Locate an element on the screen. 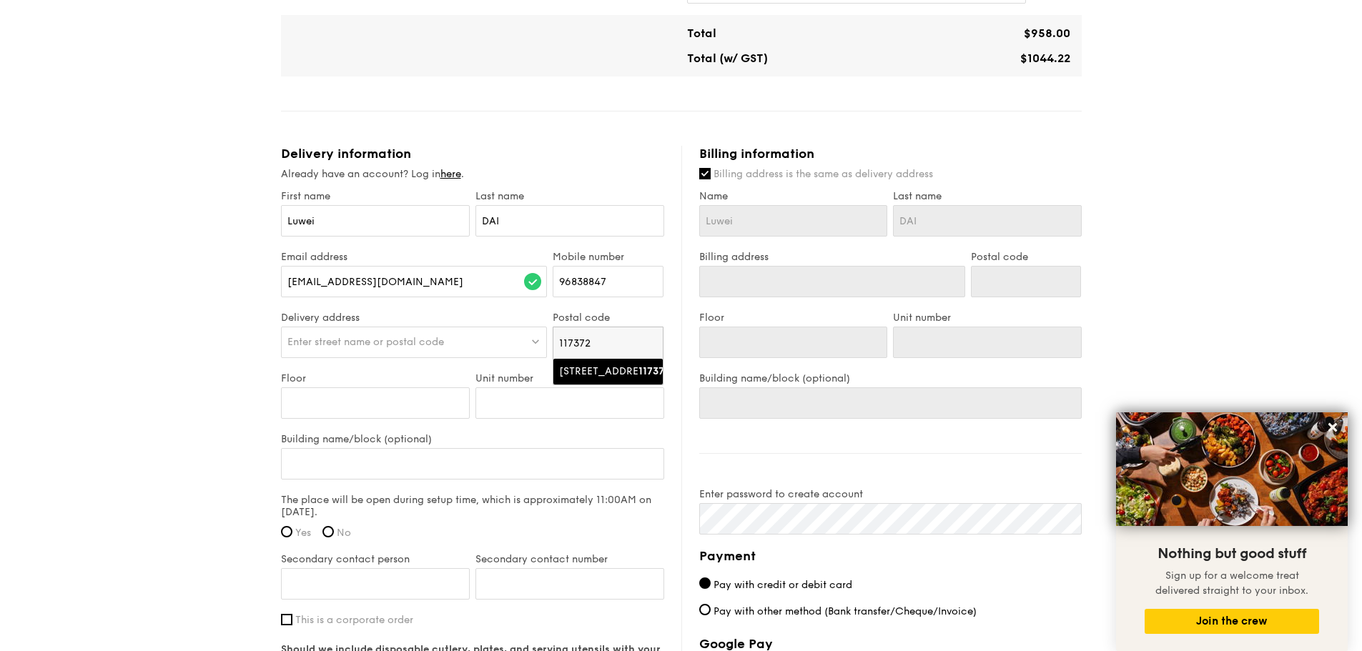 This screenshot has width=1362, height=651. img: DSC07876-Edit02-Large.jpeg is located at coordinates (1232, 469).